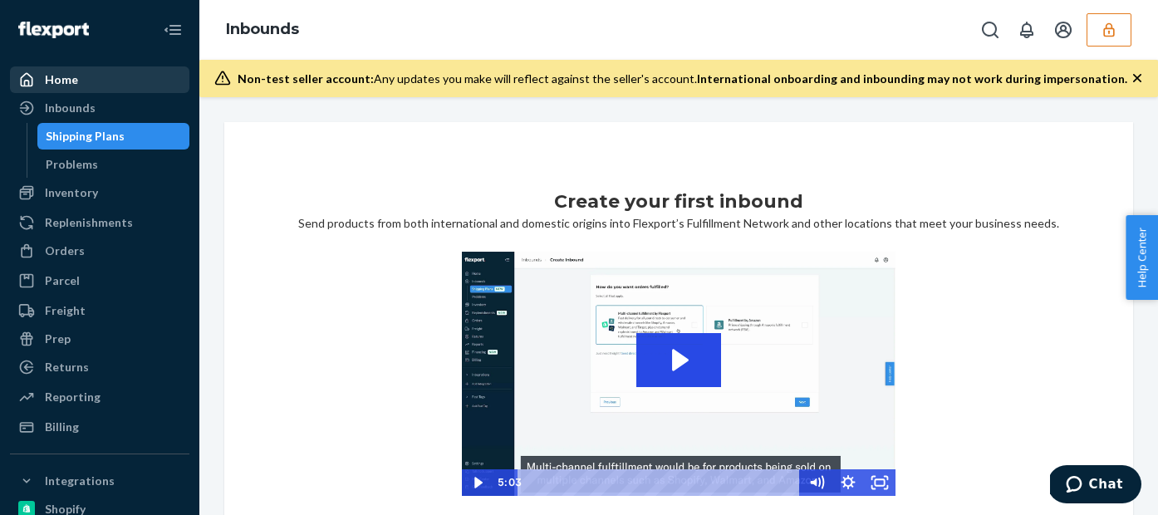 This screenshot has height=515, width=1158. What do you see at coordinates (57, 339) in the screenshot?
I see `div: Prep` at bounding box center [57, 339].